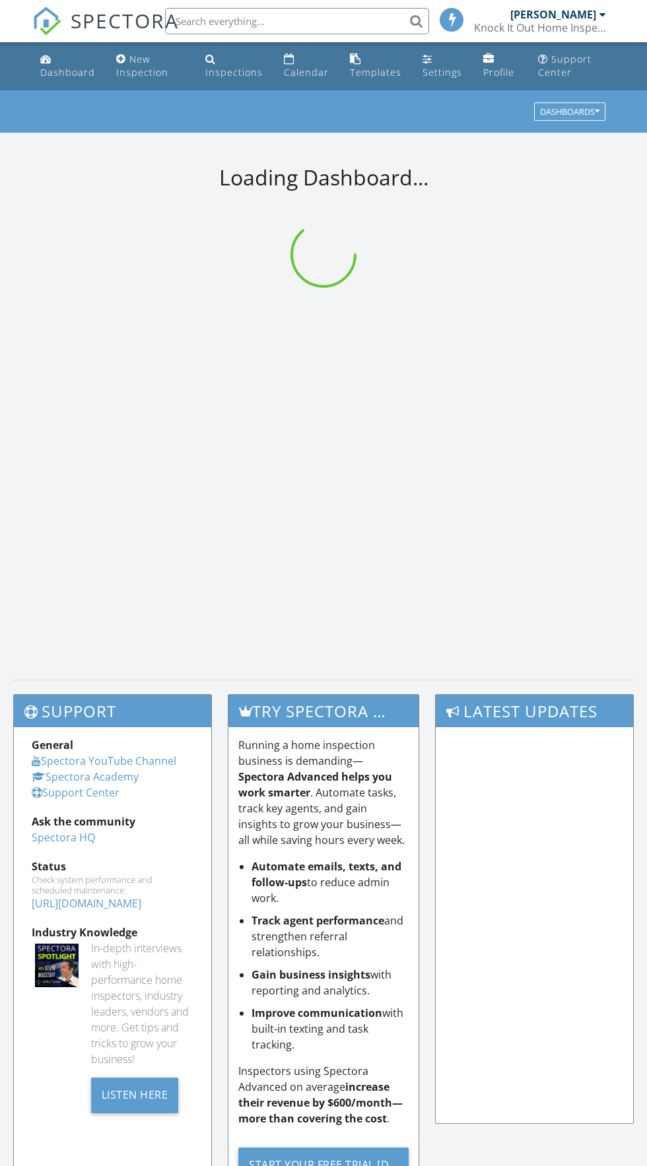 The image size is (647, 1166). What do you see at coordinates (85, 777) in the screenshot?
I see `a: Spectora Academy` at bounding box center [85, 777].